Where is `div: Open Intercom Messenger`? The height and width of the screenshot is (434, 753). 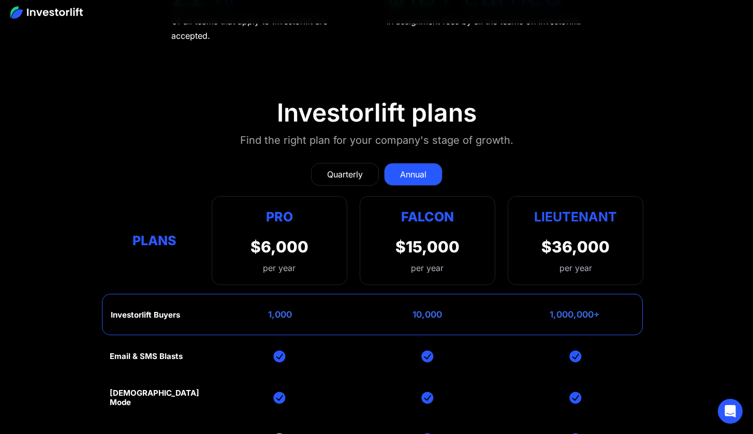 div: Open Intercom Messenger is located at coordinates (730, 411).